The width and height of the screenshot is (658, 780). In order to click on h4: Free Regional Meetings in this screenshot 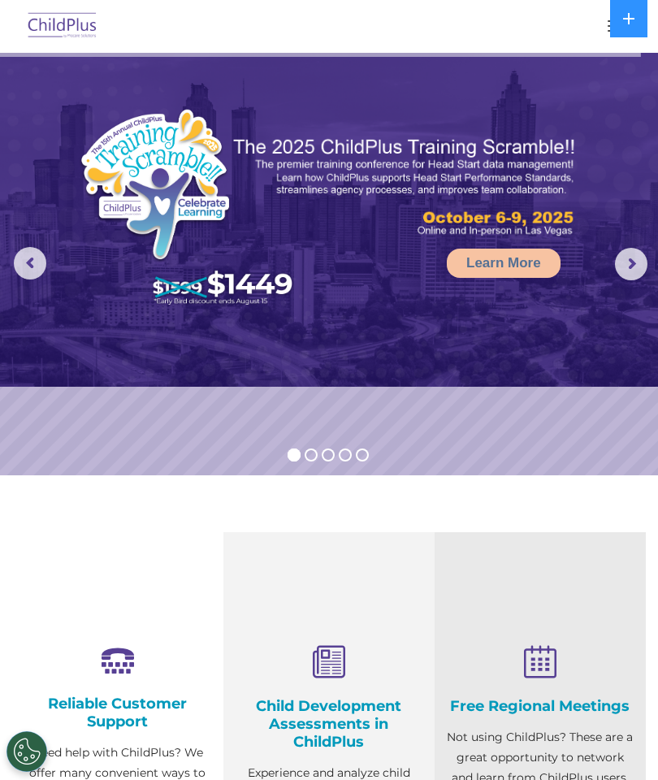, I will do `click(540, 706)`.